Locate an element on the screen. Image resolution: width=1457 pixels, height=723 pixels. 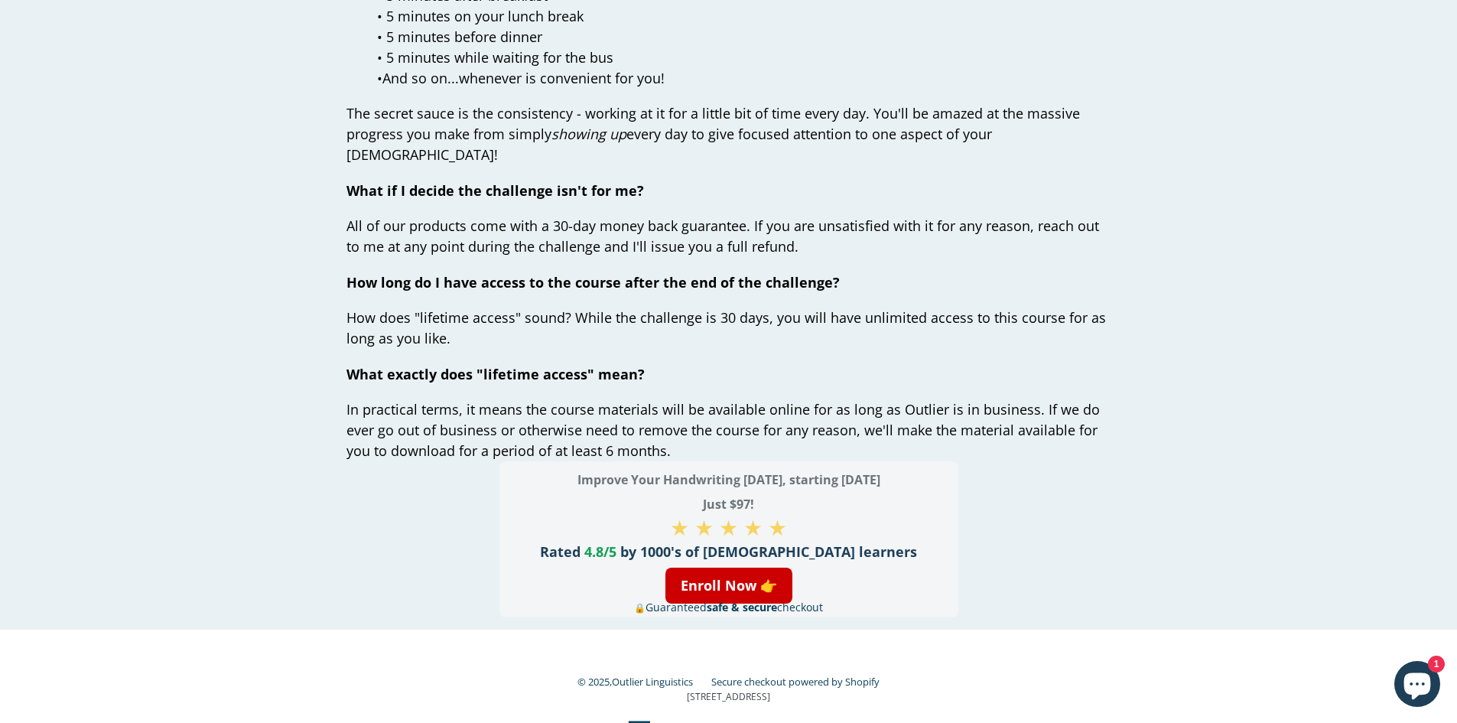
span: In practical terms, it means the course materials will be available online for as long as Outlier... is located at coordinates (723, 430).